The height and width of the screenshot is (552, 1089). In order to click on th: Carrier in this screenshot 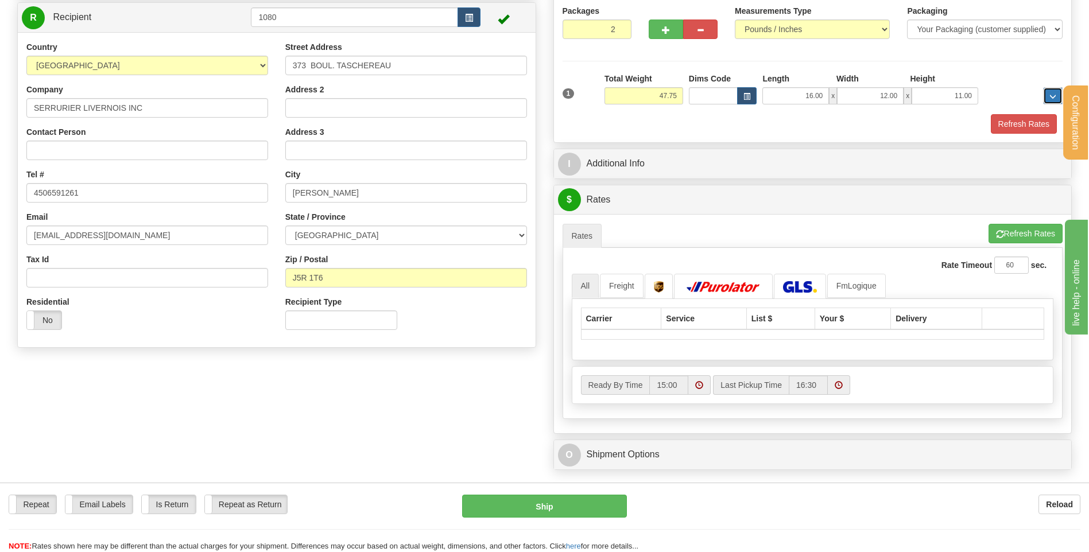, I will do `click(621, 319)`.